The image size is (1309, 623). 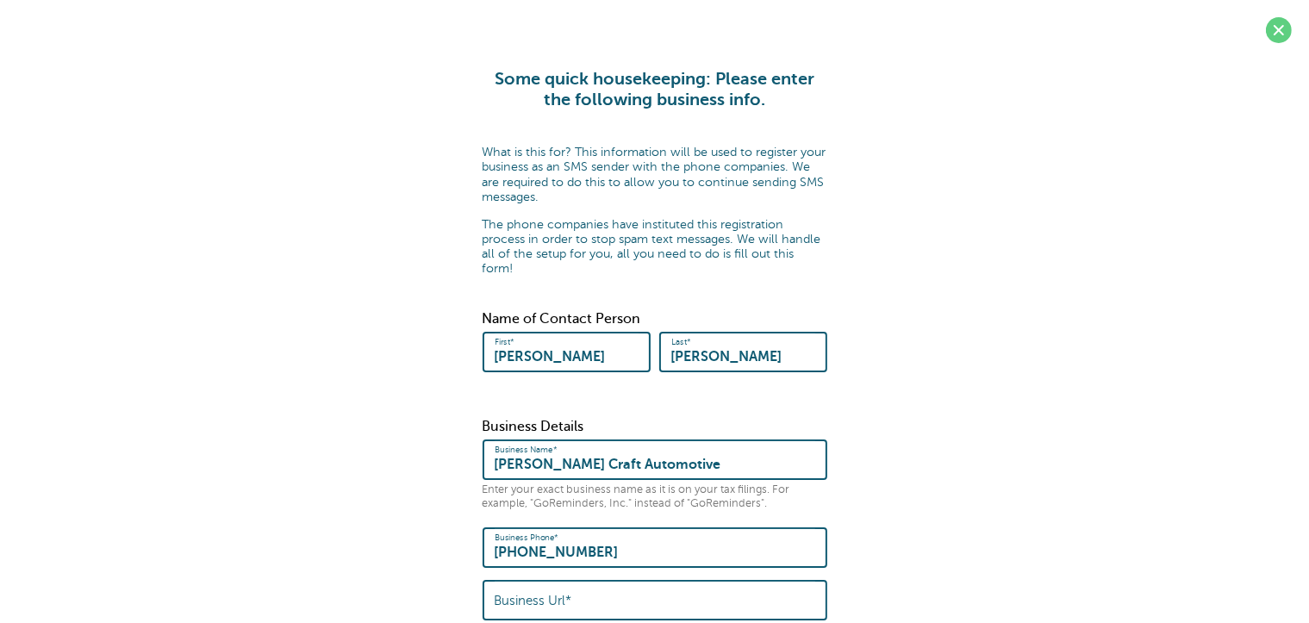 What do you see at coordinates (655, 427) in the screenshot?
I see `p: Business Details` at bounding box center [655, 427].